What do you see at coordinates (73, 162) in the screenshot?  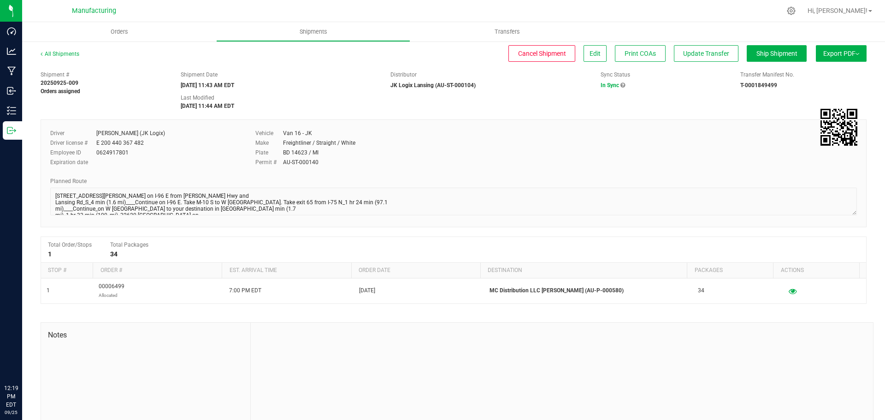 I see `label: Expiration date` at bounding box center [73, 162].